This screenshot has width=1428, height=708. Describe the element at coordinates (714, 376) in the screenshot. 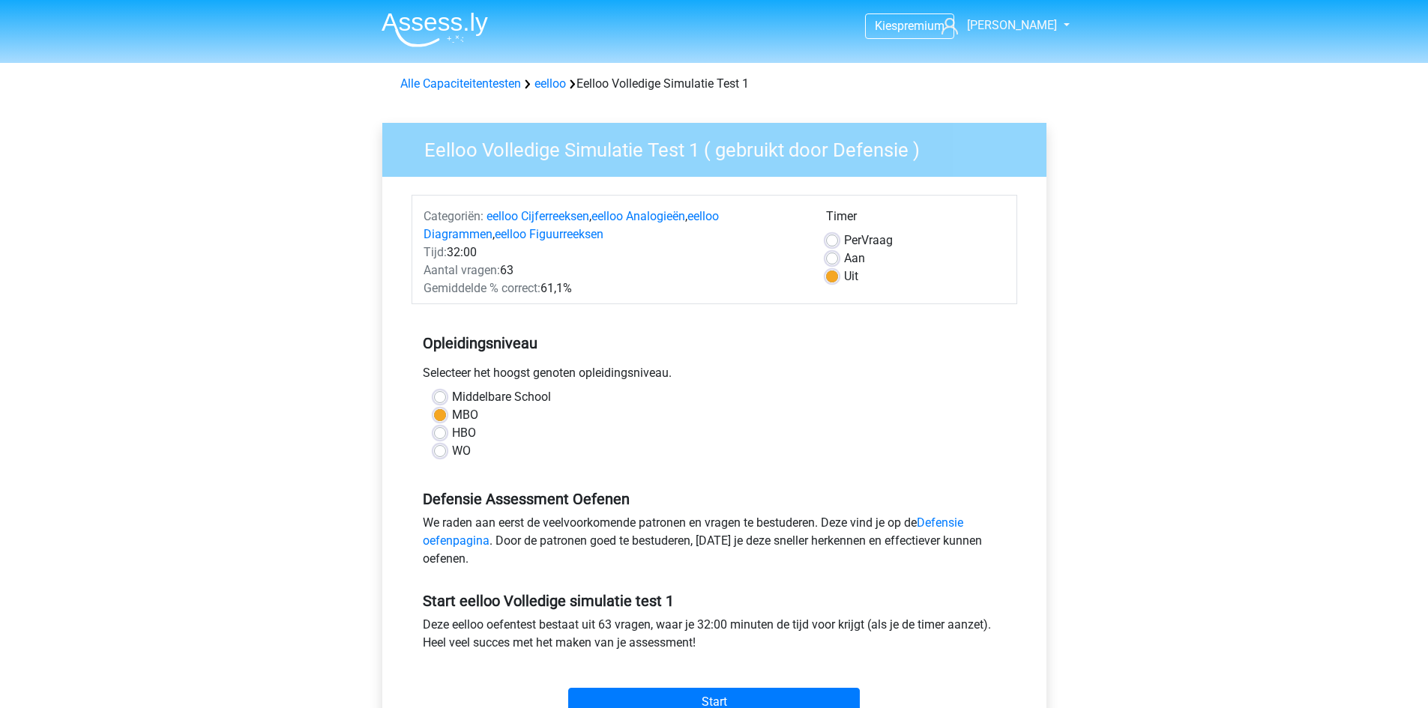

I see `div: Selecteer het hoogst genoten opleidingsniveau.` at that location.